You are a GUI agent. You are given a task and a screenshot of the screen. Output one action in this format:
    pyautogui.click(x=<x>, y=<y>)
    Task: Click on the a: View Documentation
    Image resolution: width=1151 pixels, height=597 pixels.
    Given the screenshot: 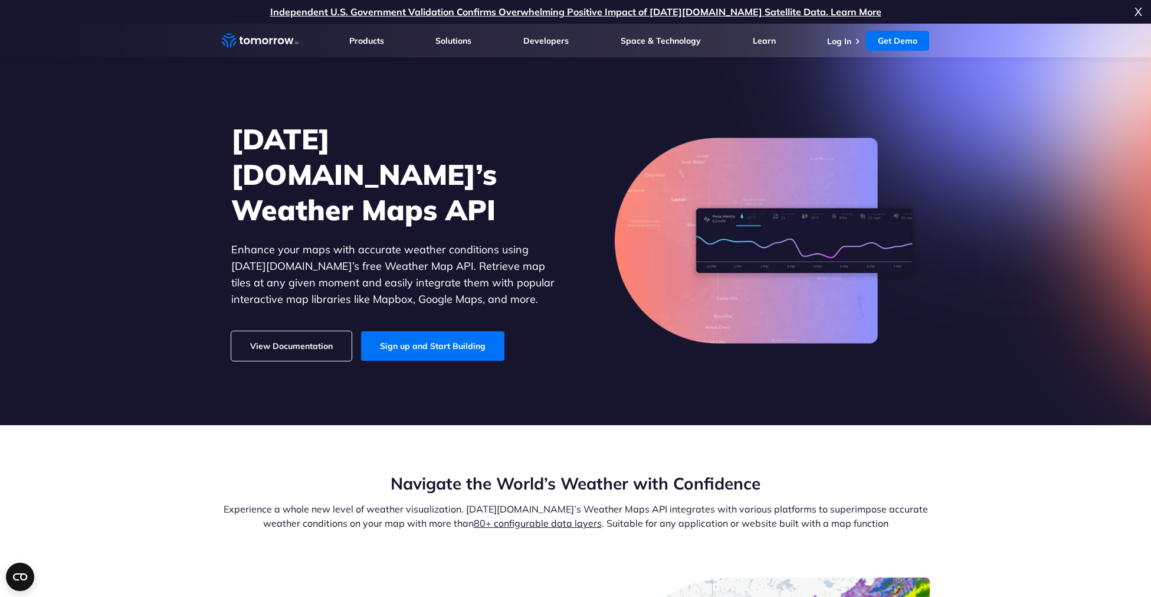 What is the action you would take?
    pyautogui.click(x=291, y=346)
    